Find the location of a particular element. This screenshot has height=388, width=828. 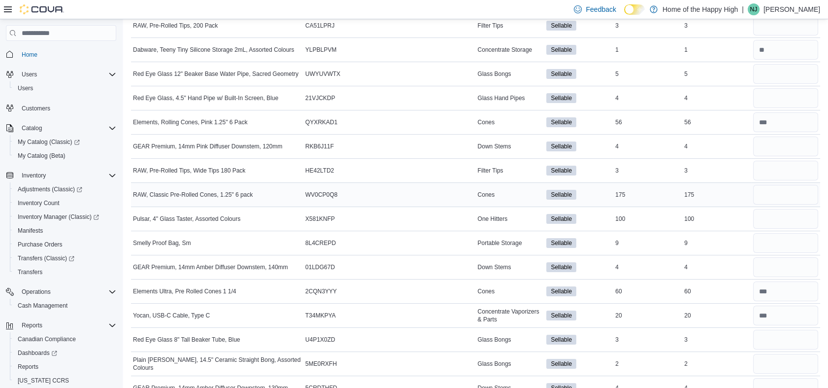

span: Operations is located at coordinates (36, 292).